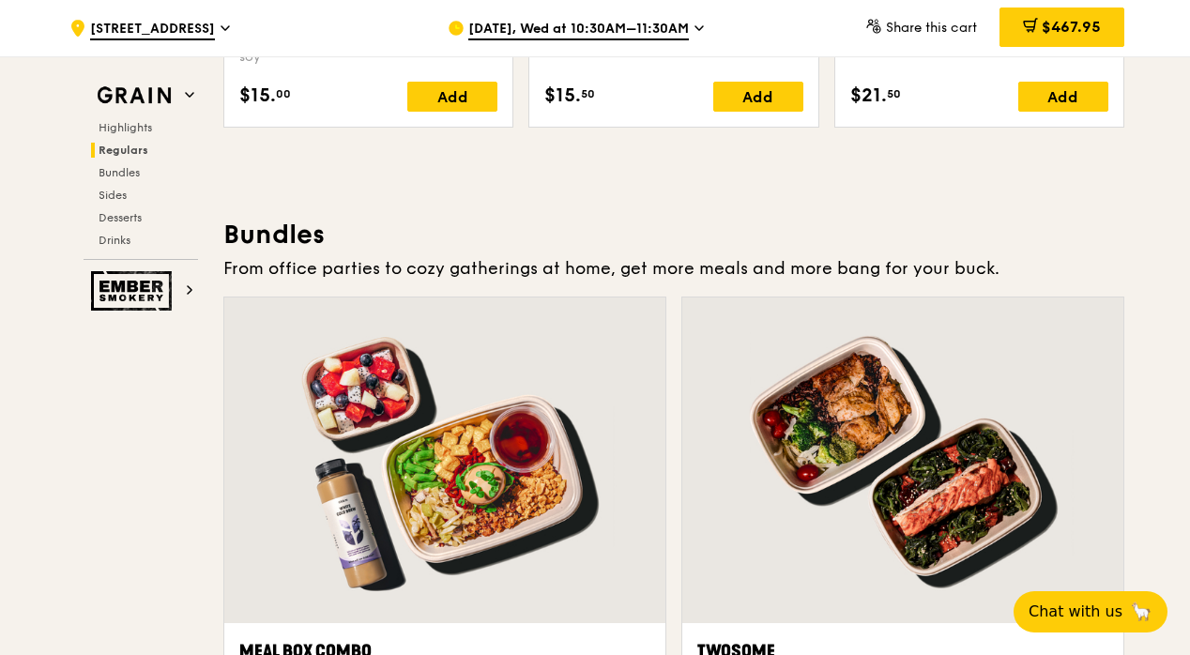 This screenshot has width=1190, height=655. I want to click on span: Chat with us, so click(1076, 612).